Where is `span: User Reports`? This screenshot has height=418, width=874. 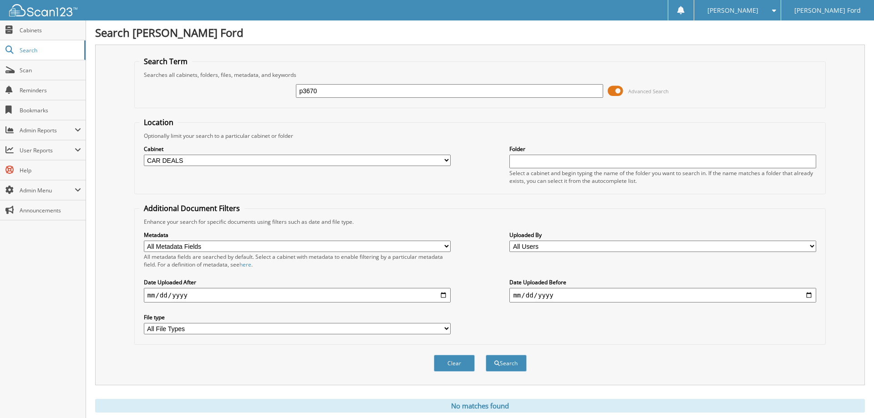 span: User Reports is located at coordinates (47, 150).